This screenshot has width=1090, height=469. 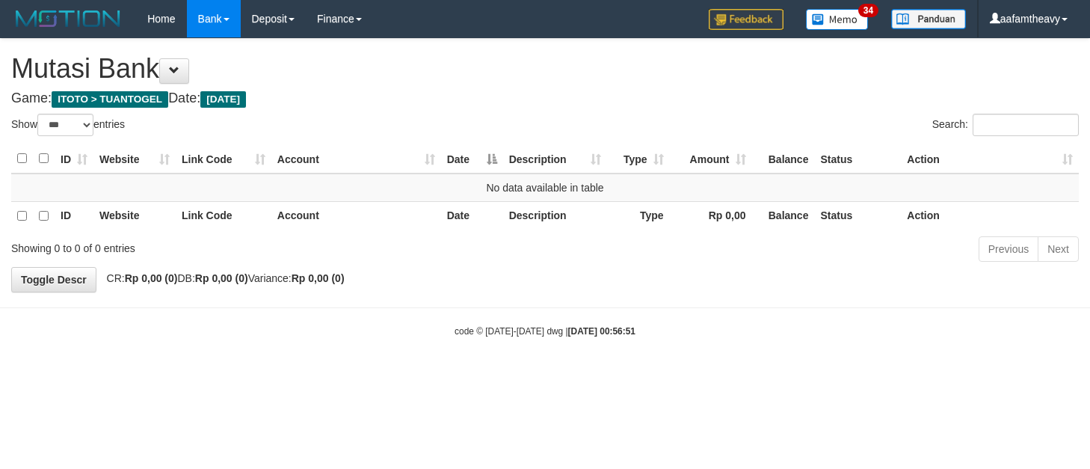 I want to click on th: Date, so click(x=472, y=215).